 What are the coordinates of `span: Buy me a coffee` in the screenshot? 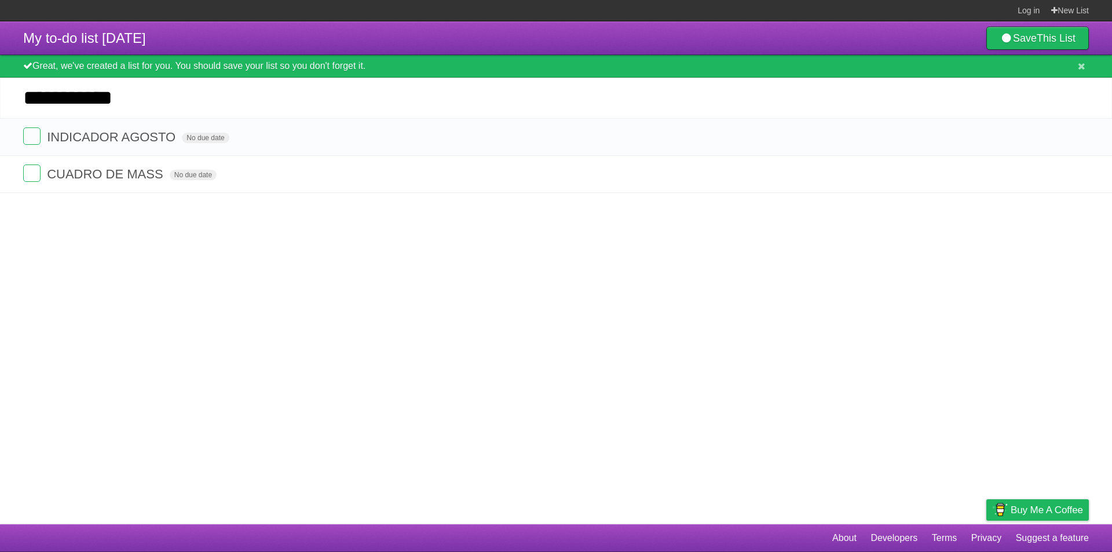 It's located at (1047, 510).